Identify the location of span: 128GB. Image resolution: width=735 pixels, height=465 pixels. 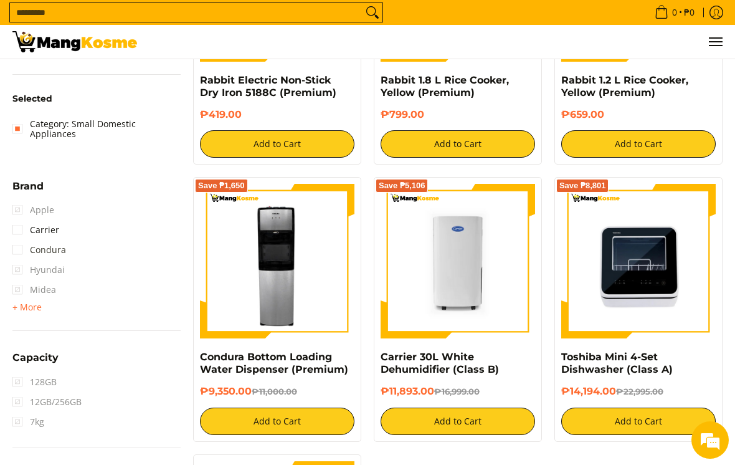
(34, 382).